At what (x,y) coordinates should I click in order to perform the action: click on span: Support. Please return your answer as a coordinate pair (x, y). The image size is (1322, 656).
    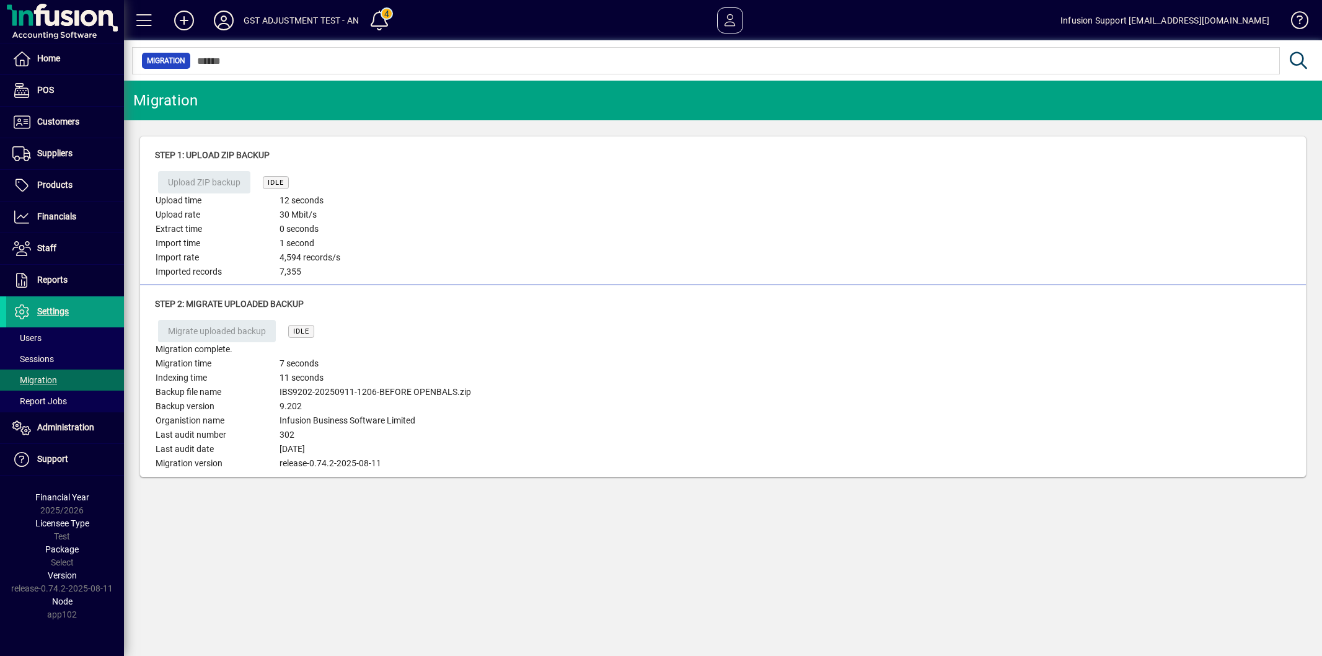
    Looking at the image, I should click on (53, 459).